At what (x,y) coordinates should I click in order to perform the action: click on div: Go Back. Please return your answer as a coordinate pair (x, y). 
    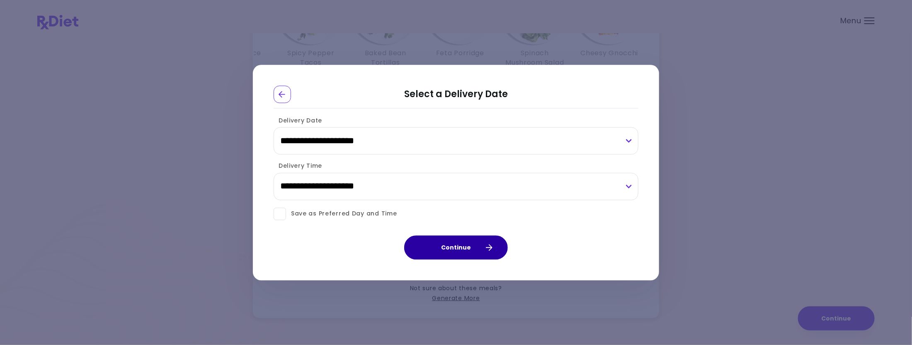
    Looking at the image, I should click on (282, 94).